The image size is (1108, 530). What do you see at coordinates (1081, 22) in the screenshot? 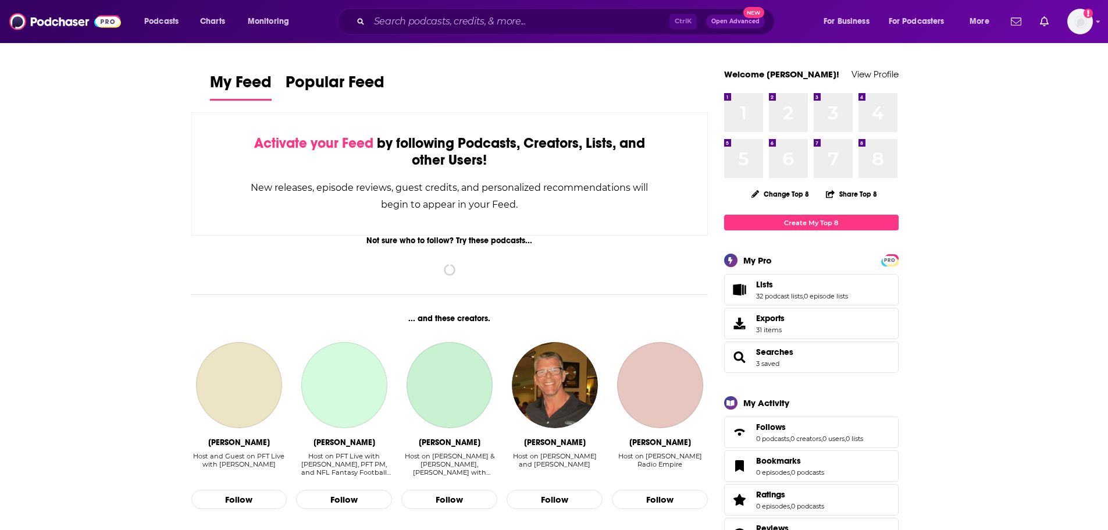
I see `button: Show profile menu` at bounding box center [1081, 22].